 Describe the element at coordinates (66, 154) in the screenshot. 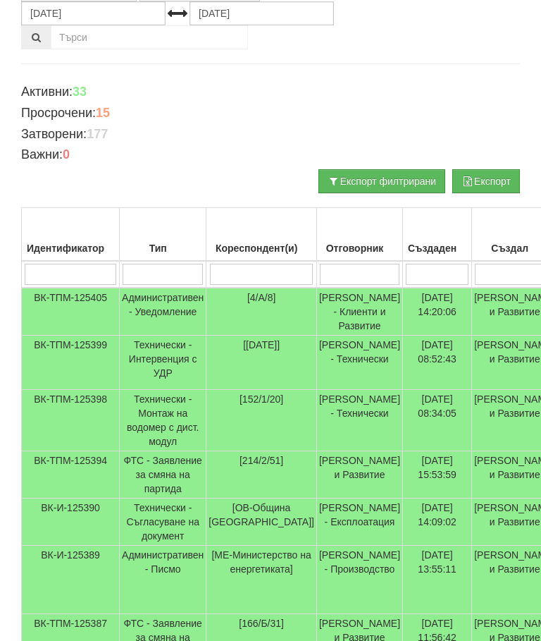

I see `b: 0` at that location.